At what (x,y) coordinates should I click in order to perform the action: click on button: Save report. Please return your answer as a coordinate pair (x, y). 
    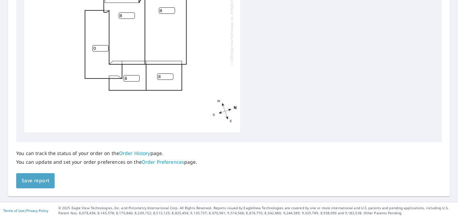
    Looking at the image, I should click on (35, 181).